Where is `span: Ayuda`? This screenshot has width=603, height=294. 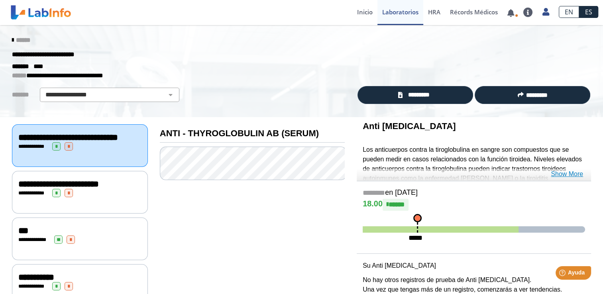
span: Ayuda is located at coordinates (44, 10).